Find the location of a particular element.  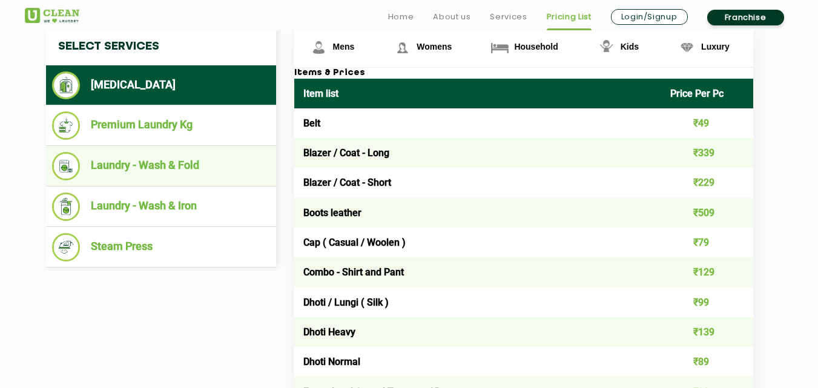

td: ₹139 is located at coordinates (707, 332).